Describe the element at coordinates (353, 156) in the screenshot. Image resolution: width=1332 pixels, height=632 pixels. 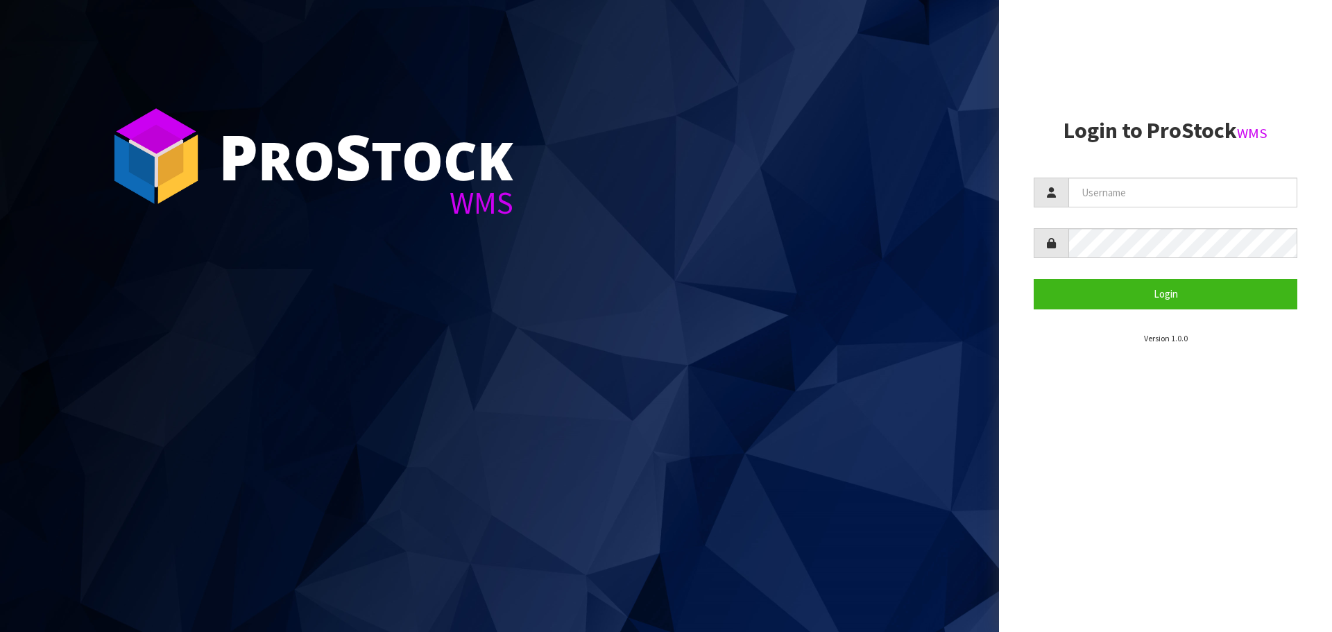
I see `span: S` at that location.